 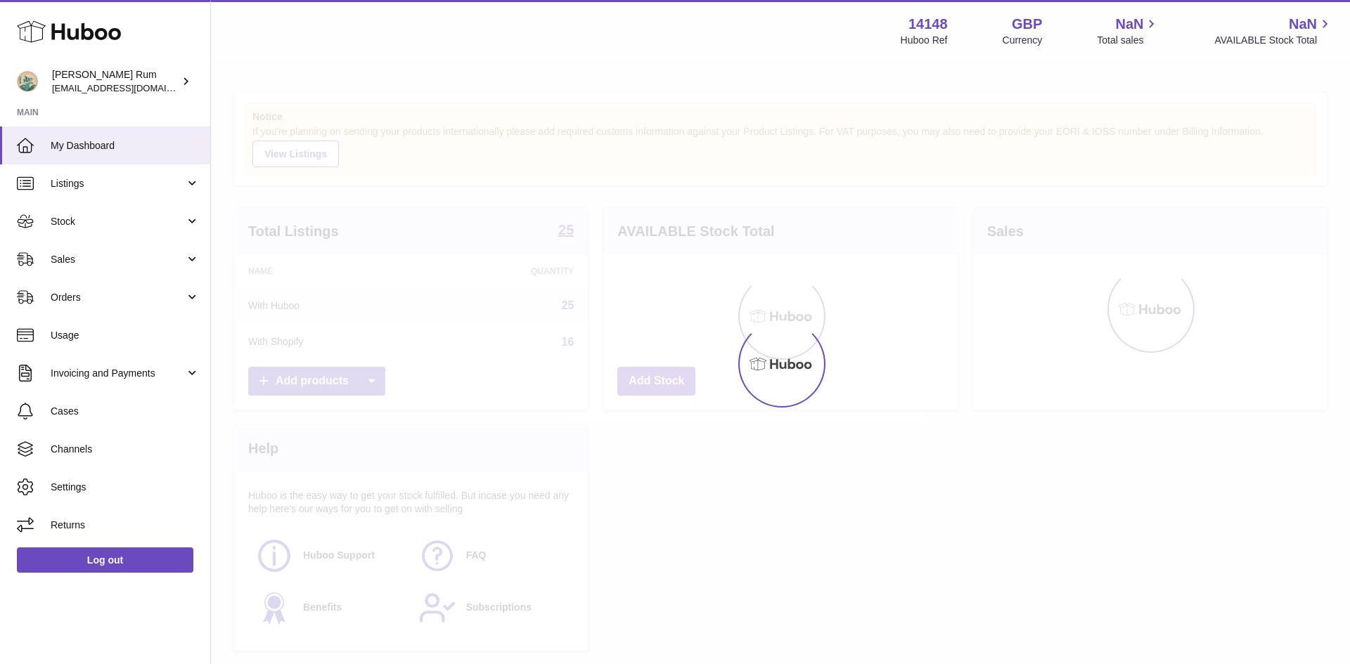 I want to click on span: Listings, so click(x=117, y=184).